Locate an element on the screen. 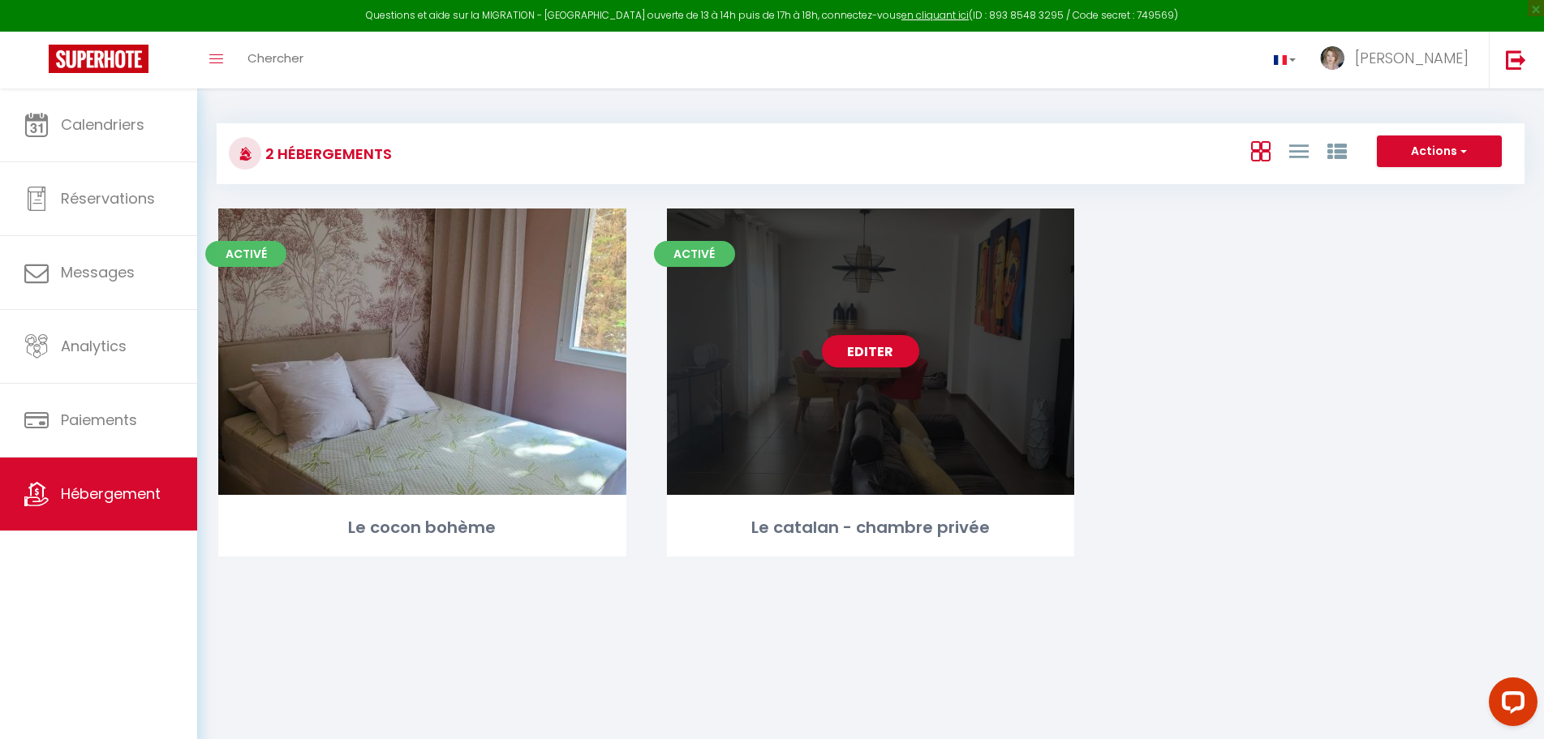  img: Super Booking is located at coordinates (98, 58).